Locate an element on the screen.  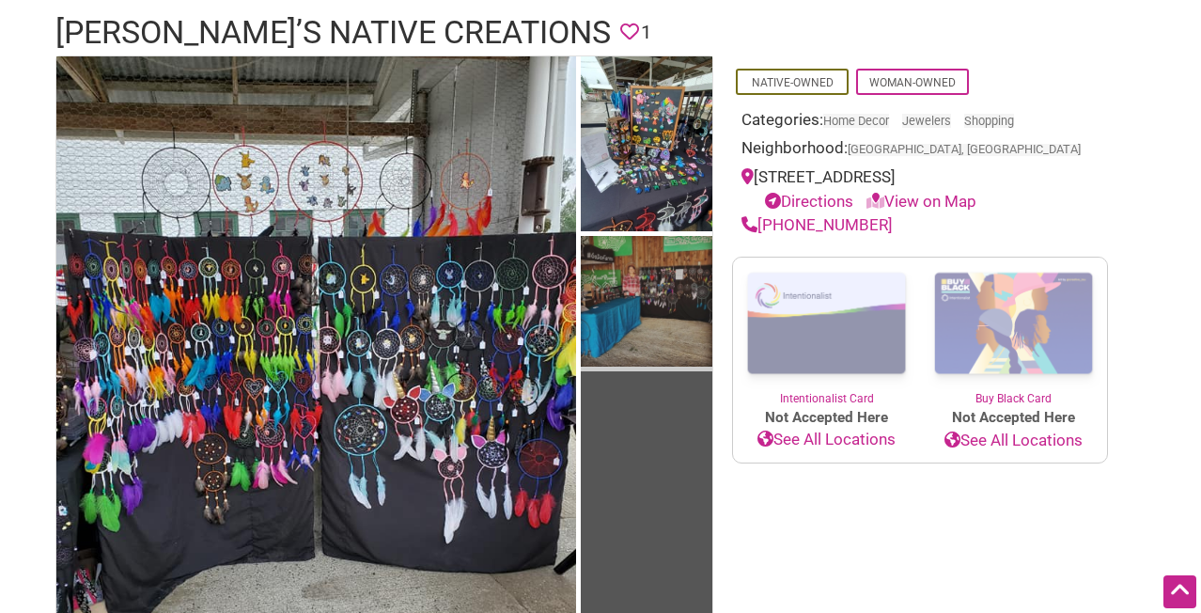
a: Shopping is located at coordinates (989, 120).